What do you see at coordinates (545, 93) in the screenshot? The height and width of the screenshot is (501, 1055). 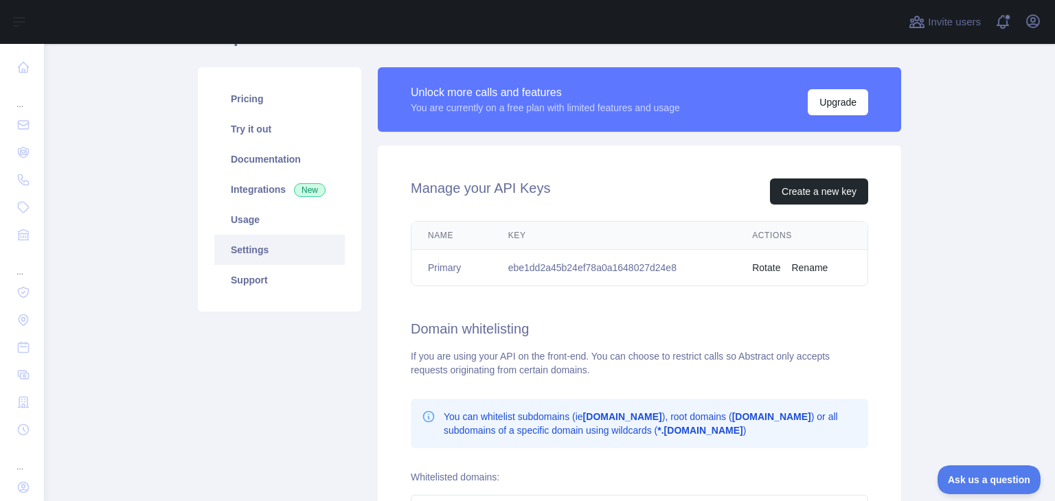 I see `div: Unlock more calls and features` at bounding box center [545, 93].